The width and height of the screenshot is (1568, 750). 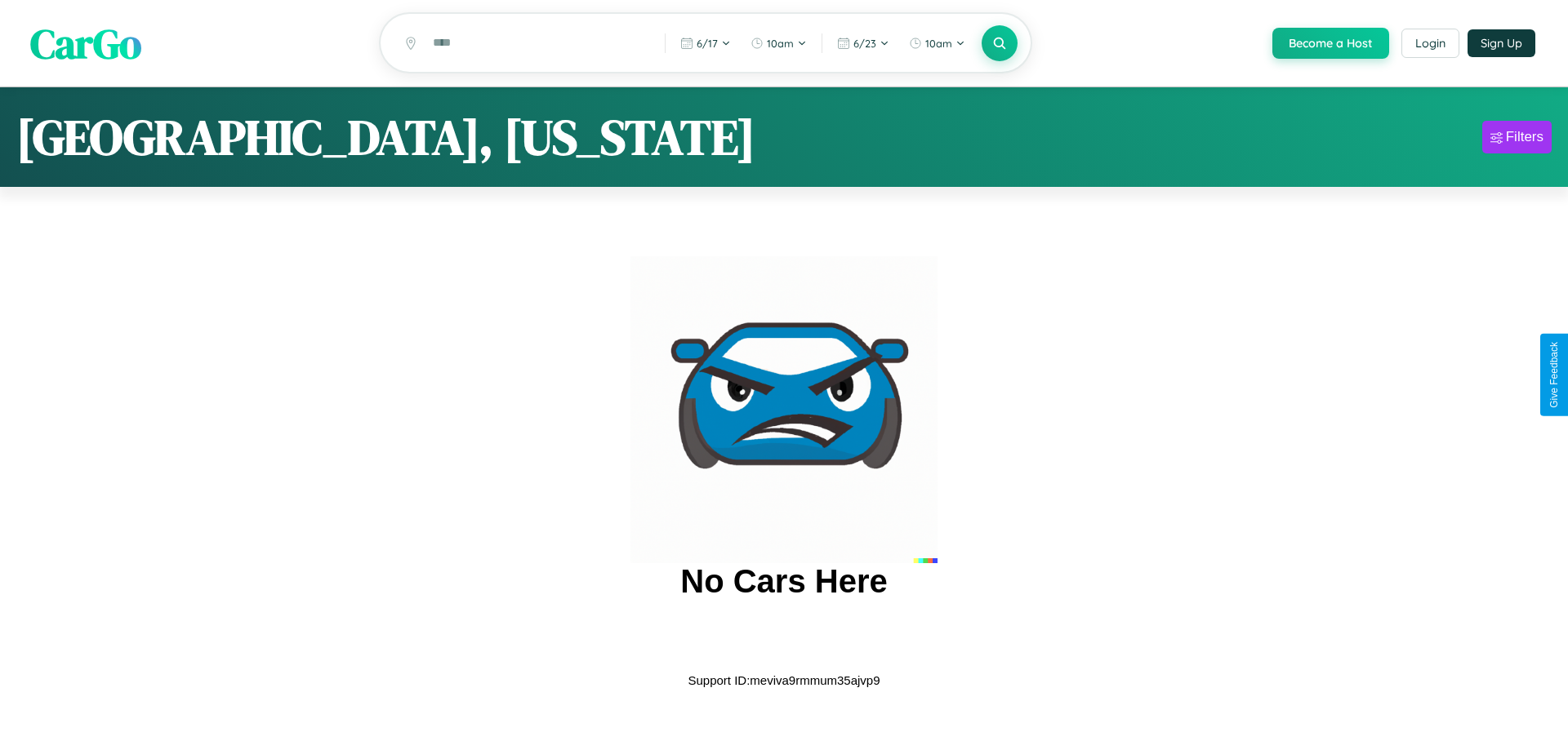 I want to click on div: Give Feedback, so click(x=1554, y=375).